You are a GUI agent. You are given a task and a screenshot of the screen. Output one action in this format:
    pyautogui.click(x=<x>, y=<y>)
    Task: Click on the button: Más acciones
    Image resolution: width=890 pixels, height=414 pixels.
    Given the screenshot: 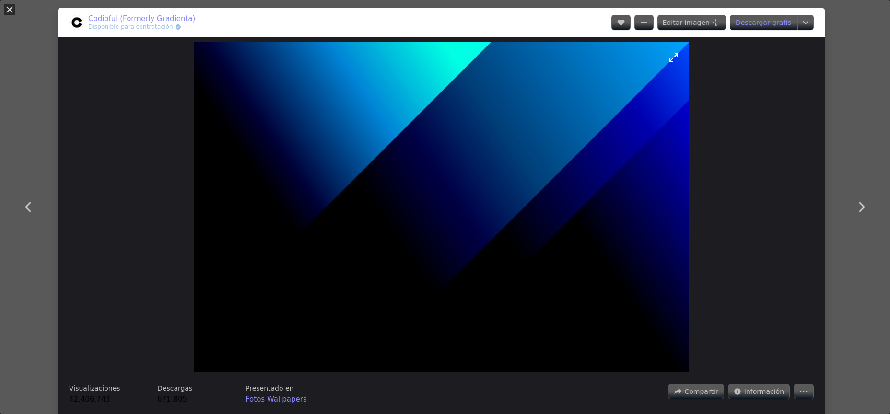 What is the action you would take?
    pyautogui.click(x=804, y=392)
    